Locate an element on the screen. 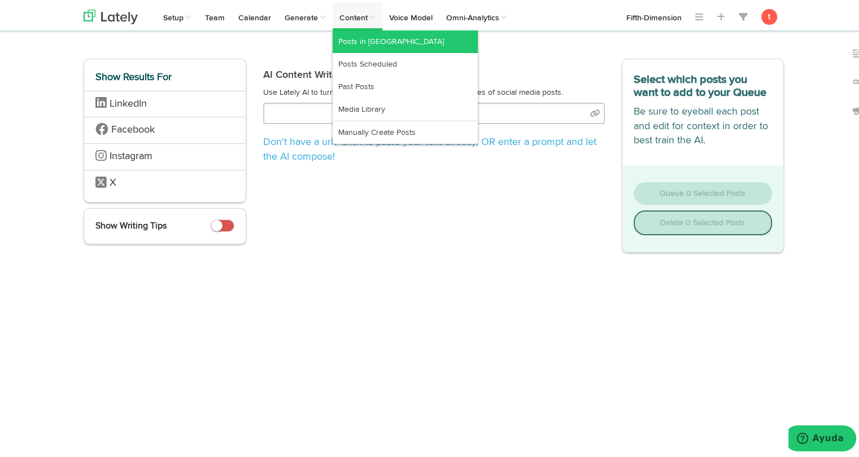 Image resolution: width=859 pixels, height=457 pixels. button: Delete 0 Selected Posts is located at coordinates (703, 221).